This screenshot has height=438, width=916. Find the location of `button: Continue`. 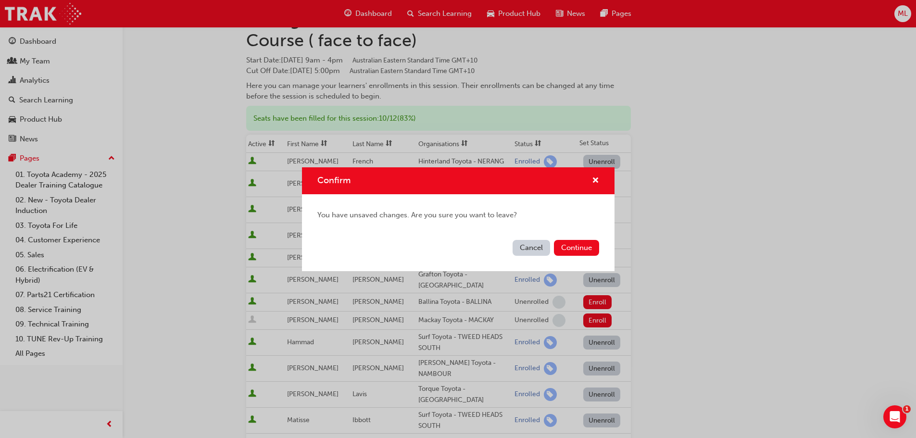

button: Continue is located at coordinates (577, 248).